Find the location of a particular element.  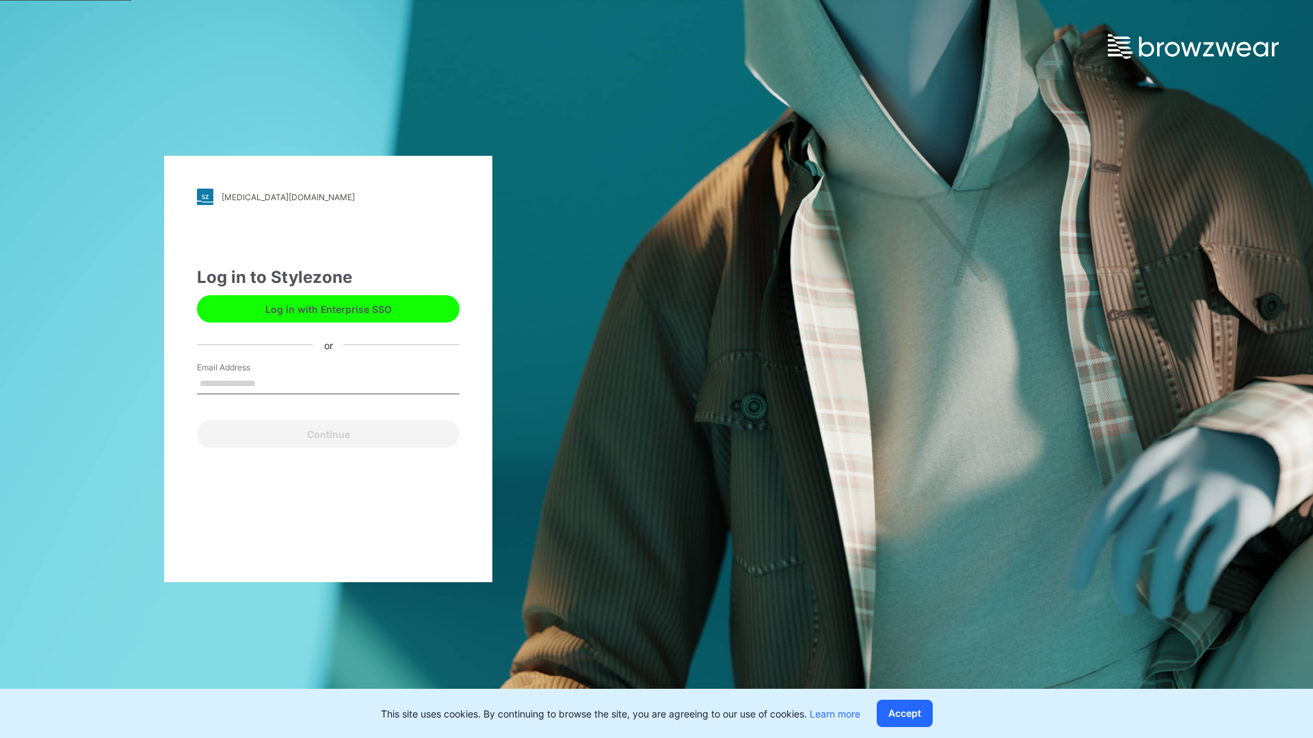

div: or is located at coordinates (328, 345).